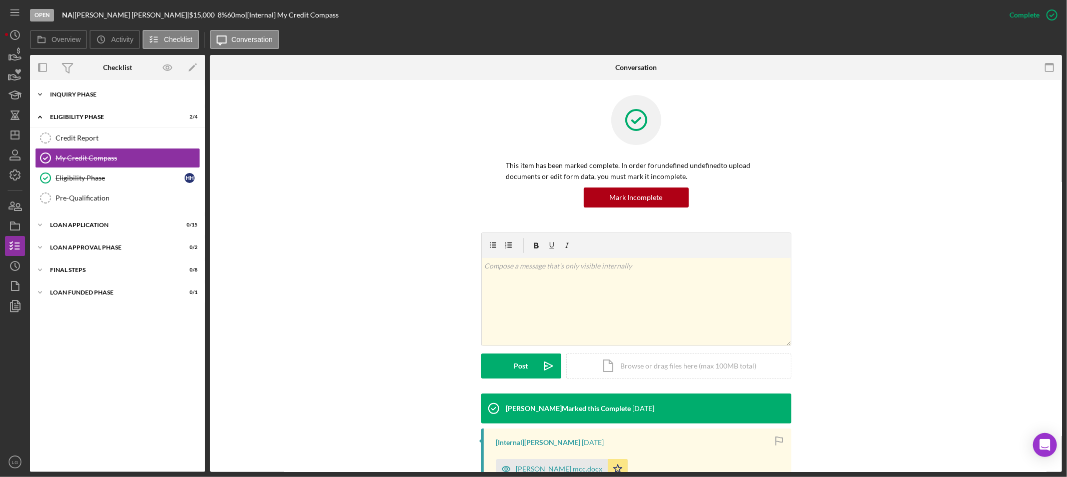 The width and height of the screenshot is (1067, 477). I want to click on a: Pre-Qualification, so click(118, 198).